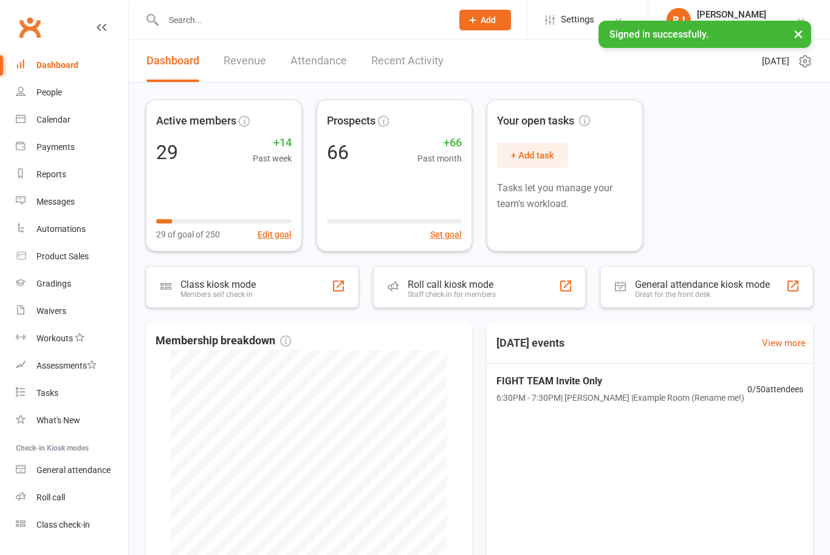 This screenshot has height=555, width=830. What do you see at coordinates (188, 235) in the screenshot?
I see `span: 29 of goal of 250` at bounding box center [188, 235].